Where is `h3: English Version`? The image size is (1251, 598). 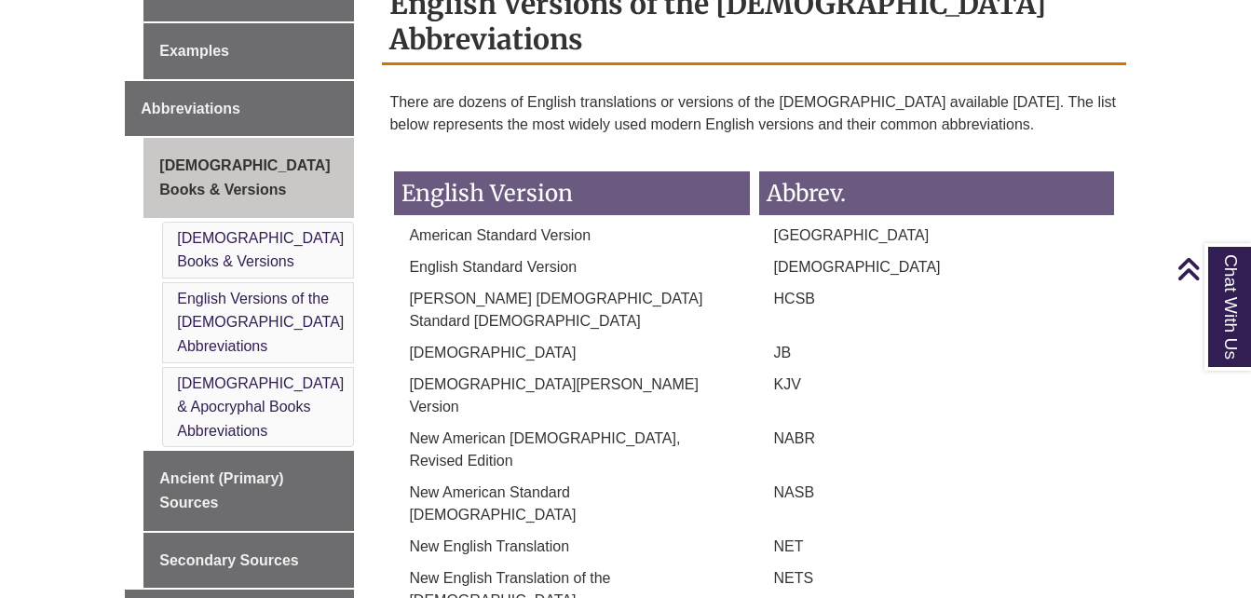 h3: English Version is located at coordinates (571, 193).